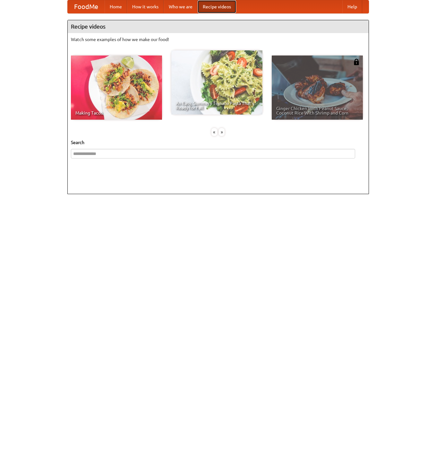 This screenshot has height=454, width=436. Describe the element at coordinates (116, 7) in the screenshot. I see `a: Home` at that location.